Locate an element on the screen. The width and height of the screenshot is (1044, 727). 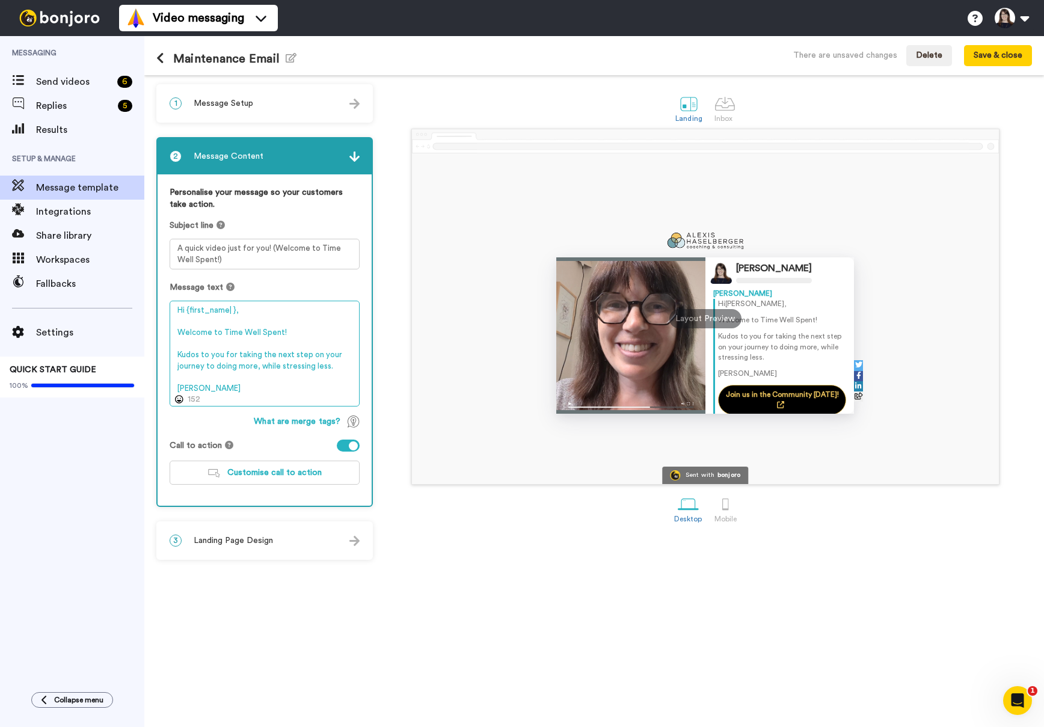
span: Workspaces is located at coordinates (90, 260).